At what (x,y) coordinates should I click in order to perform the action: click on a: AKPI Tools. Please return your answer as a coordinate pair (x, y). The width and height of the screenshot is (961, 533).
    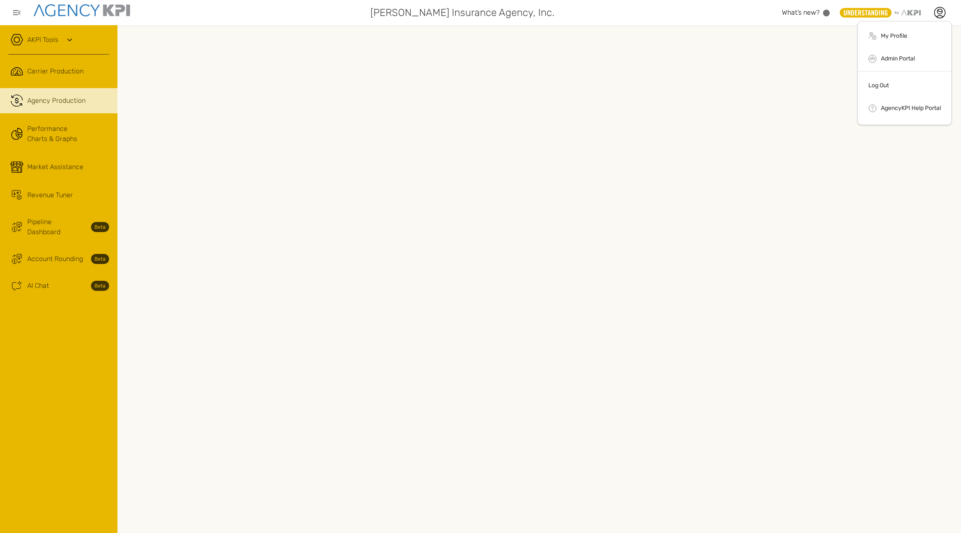
    Looking at the image, I should click on (43, 40).